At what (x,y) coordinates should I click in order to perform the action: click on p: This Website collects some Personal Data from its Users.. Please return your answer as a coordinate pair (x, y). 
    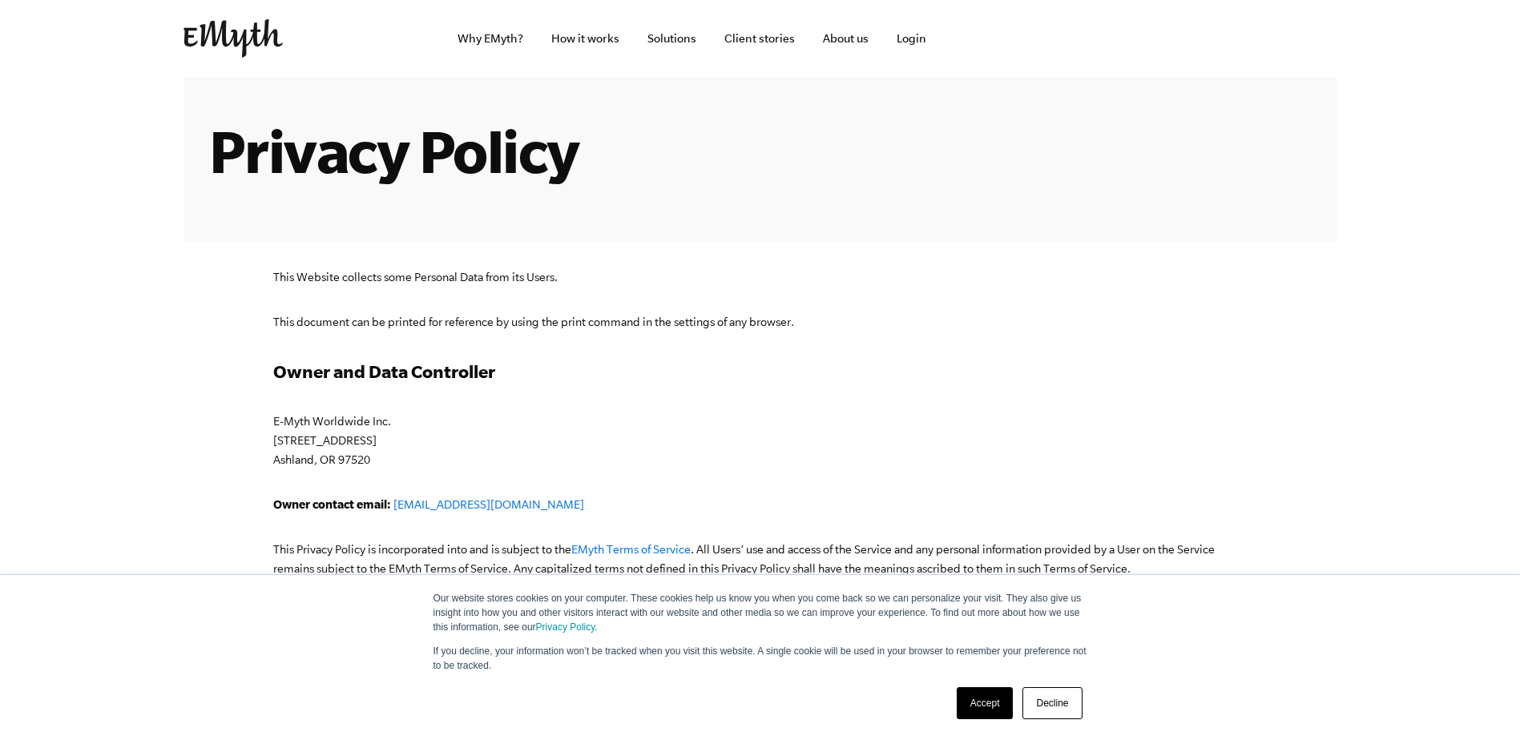
    Looking at the image, I should click on (760, 277).